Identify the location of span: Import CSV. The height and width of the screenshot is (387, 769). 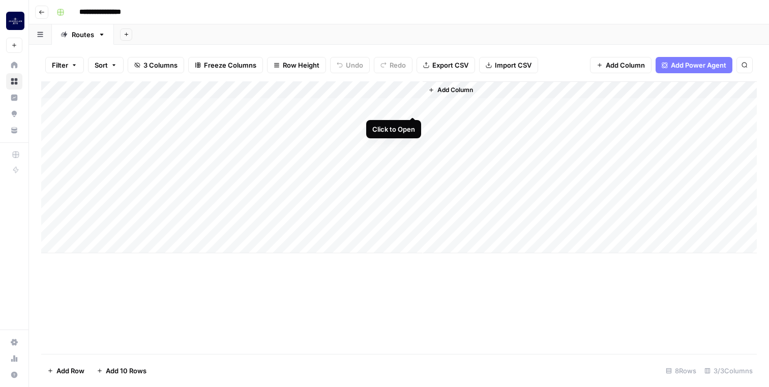
(513, 65).